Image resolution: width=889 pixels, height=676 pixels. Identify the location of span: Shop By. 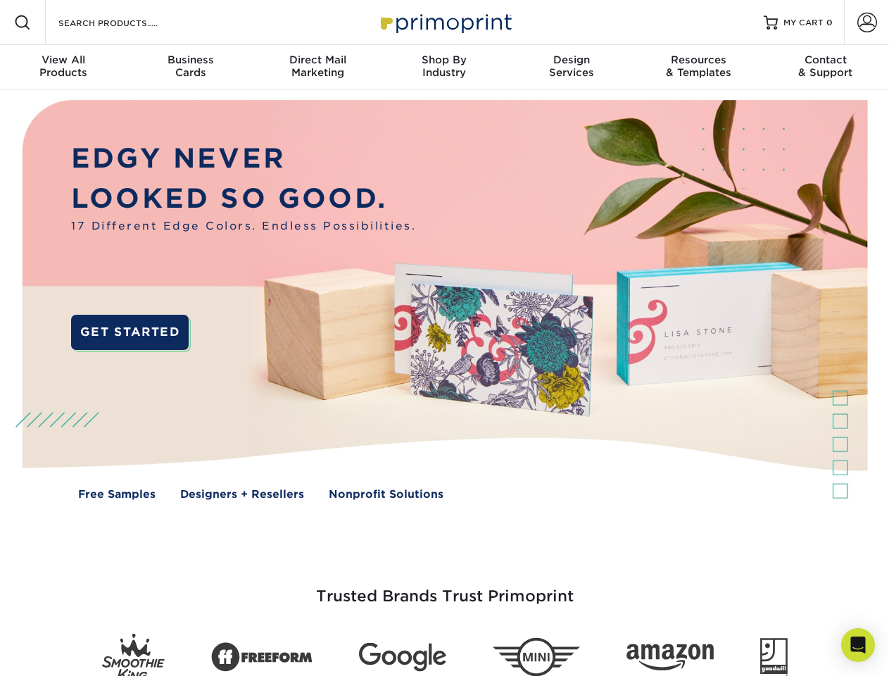
(444, 60).